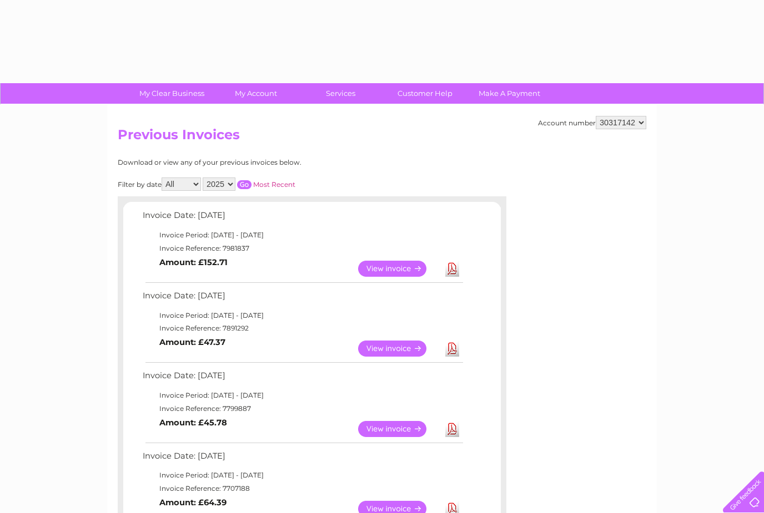  I want to click on h2: Previous Invoices, so click(382, 138).